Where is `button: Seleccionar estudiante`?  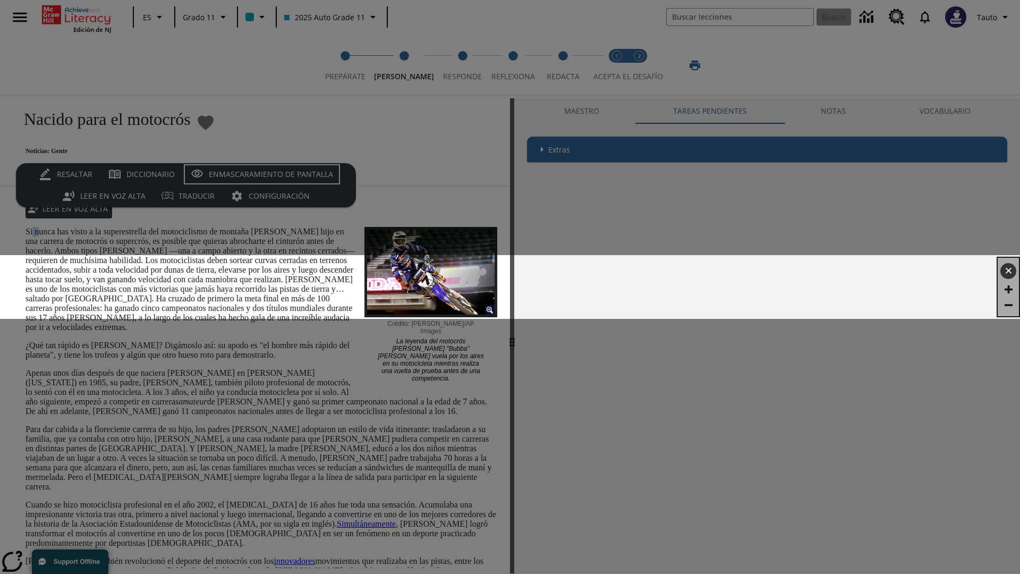 button: Seleccionar estudiante is located at coordinates (242, 171).